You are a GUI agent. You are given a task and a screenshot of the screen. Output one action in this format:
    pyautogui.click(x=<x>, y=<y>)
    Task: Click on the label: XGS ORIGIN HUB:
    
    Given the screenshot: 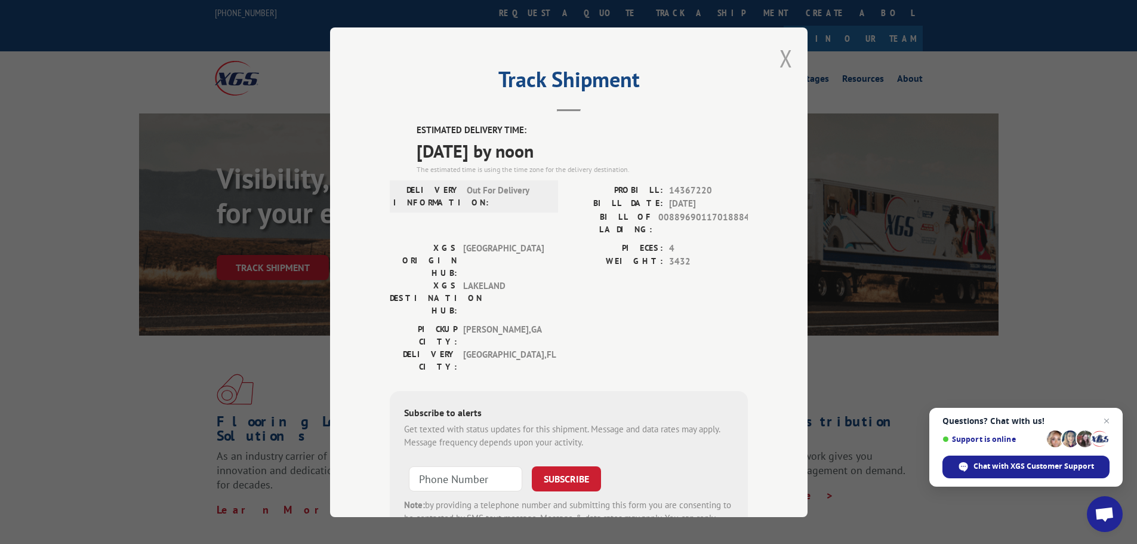 What is the action you would take?
    pyautogui.click(x=423, y=260)
    